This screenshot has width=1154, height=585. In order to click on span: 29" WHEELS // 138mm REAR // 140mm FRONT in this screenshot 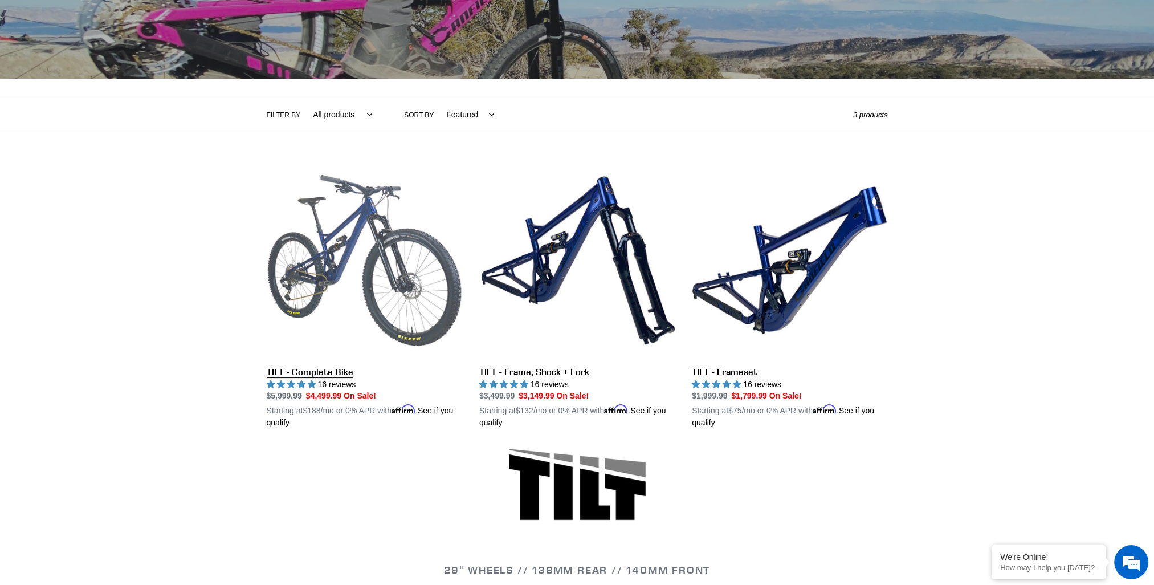, I will do `click(577, 569)`.